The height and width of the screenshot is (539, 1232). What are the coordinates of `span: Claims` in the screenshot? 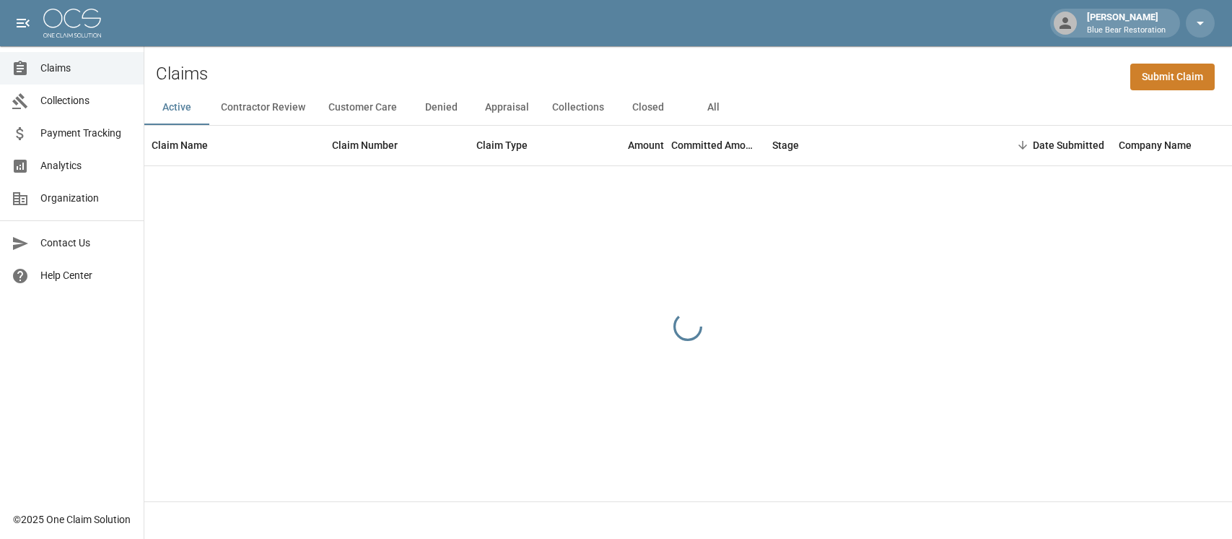 It's located at (86, 68).